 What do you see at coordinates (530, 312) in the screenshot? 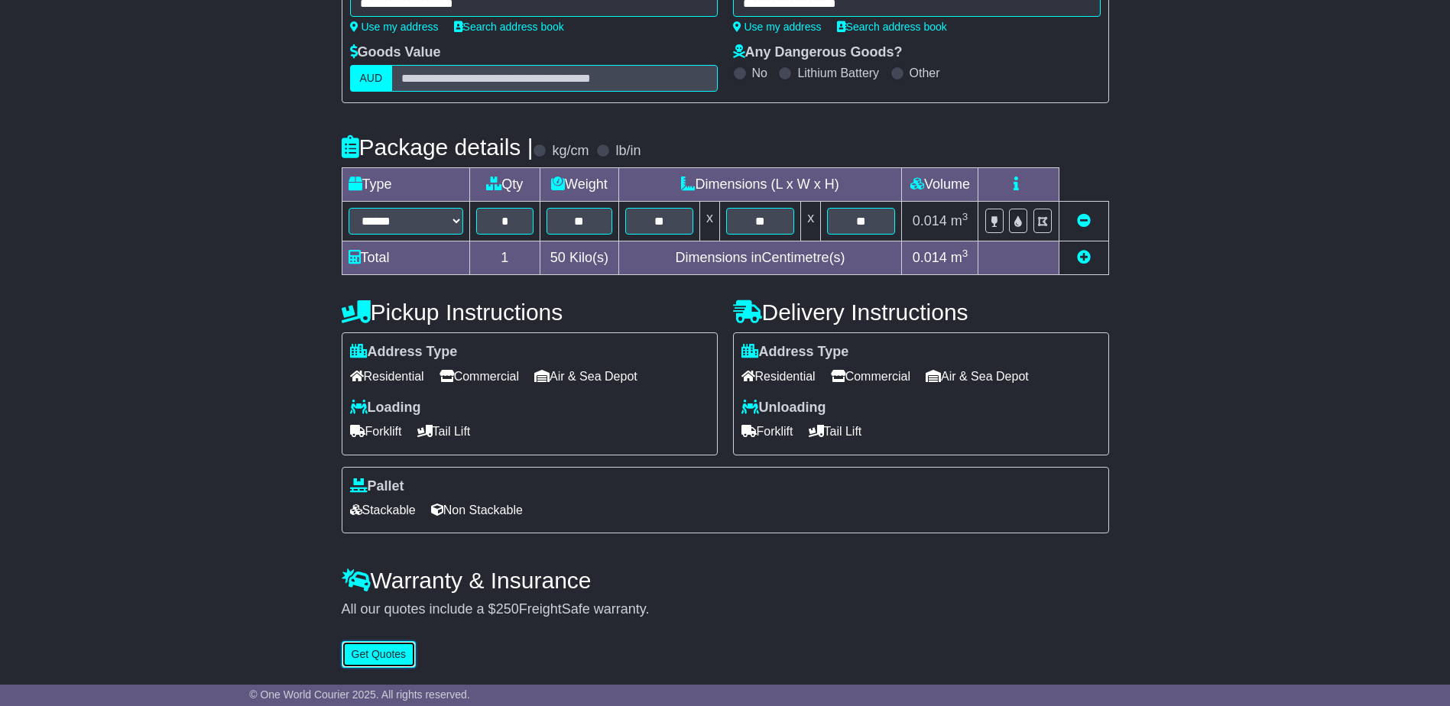
I see `h4: Pickup Instructions` at bounding box center [530, 312].